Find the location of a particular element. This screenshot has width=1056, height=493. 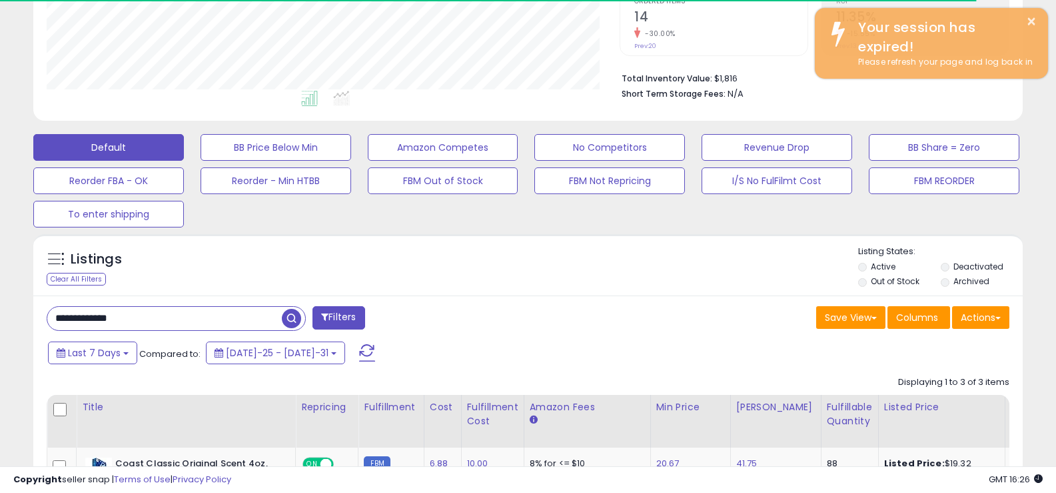

button: Reorder FBA - OK is located at coordinates (109, 181).